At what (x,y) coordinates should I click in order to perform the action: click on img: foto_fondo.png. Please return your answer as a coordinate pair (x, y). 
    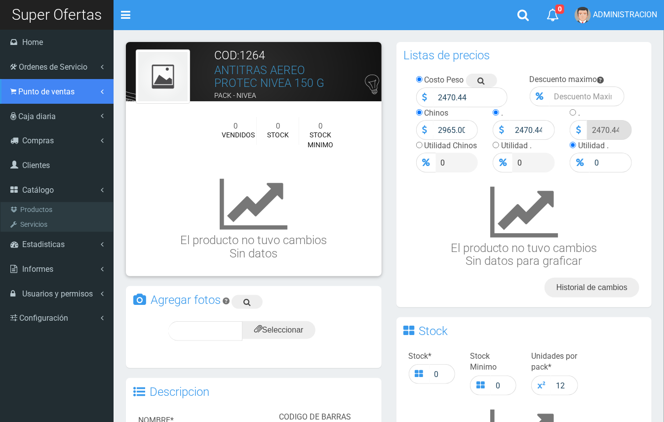
    Looking at the image, I should click on (163, 77).